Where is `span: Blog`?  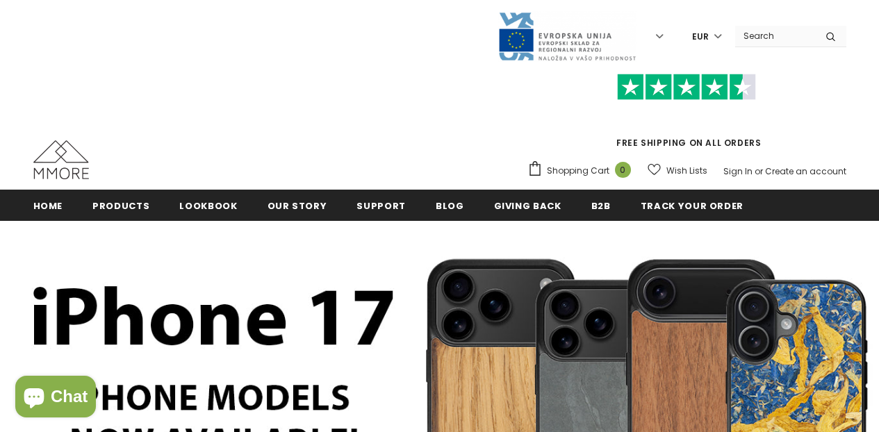
span: Blog is located at coordinates (450, 206).